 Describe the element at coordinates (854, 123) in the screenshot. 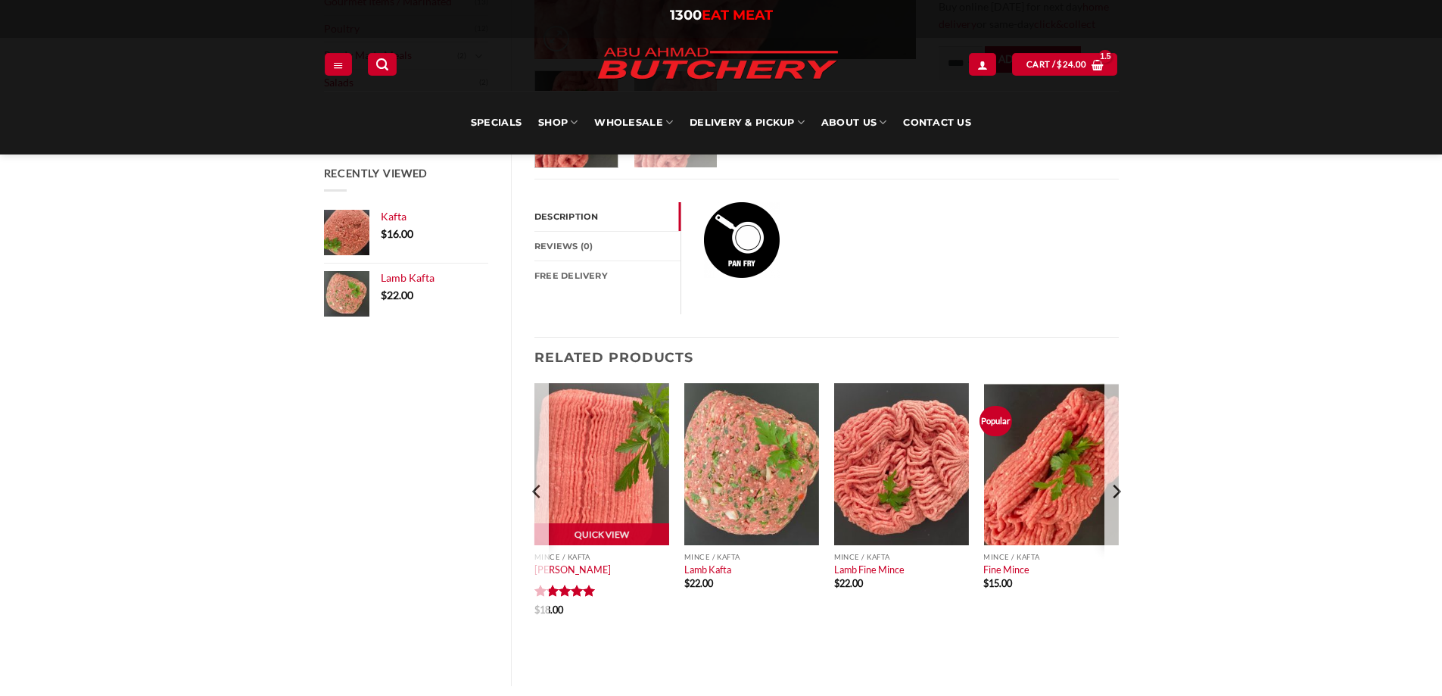

I see `a: About Us` at that location.